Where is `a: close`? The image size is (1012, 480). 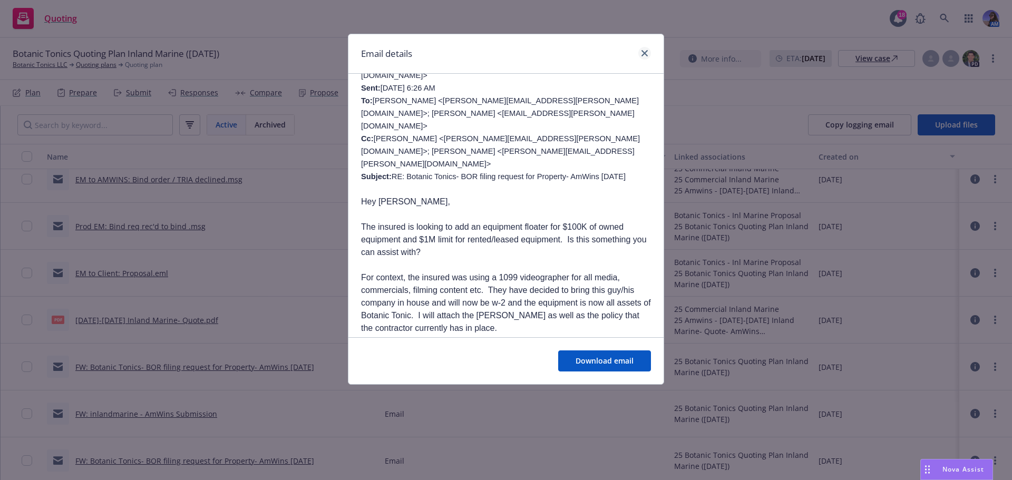
a: close is located at coordinates (645, 53).